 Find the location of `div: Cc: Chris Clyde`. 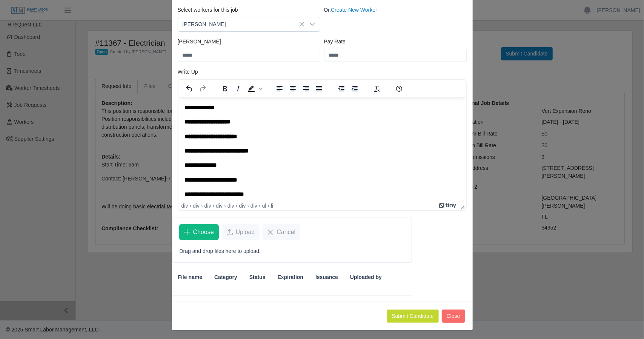

div: Cc: Chris Clyde is located at coordinates (141, 10).